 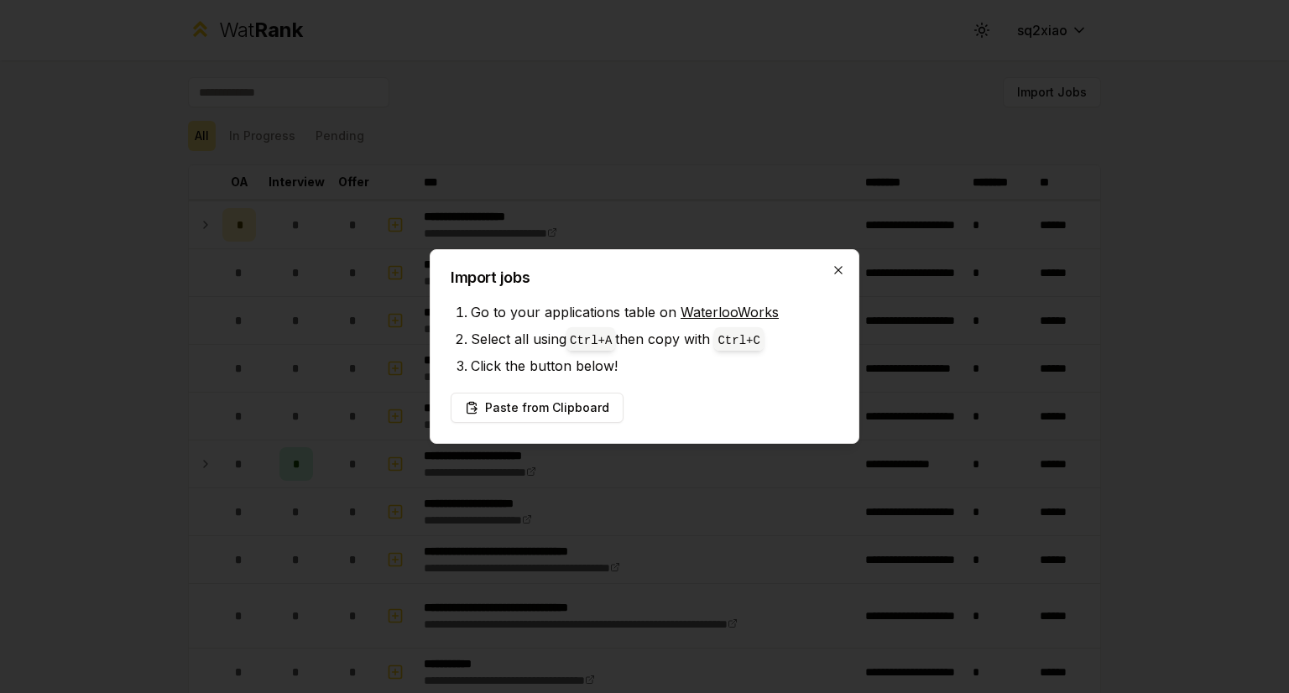 I want to click on li: Select all using then copy with, so click(x=655, y=339).